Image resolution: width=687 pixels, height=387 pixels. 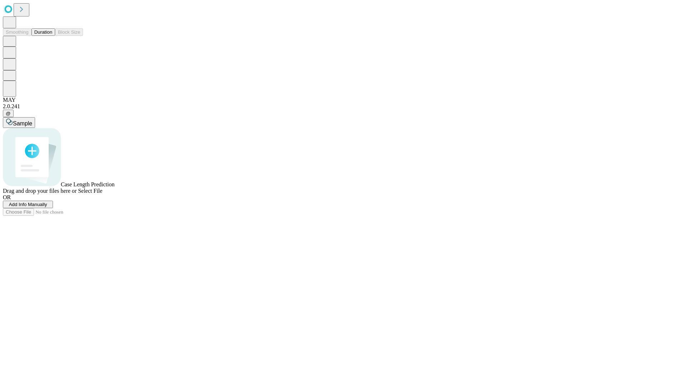 What do you see at coordinates (7, 197) in the screenshot?
I see `span: OR` at bounding box center [7, 197].